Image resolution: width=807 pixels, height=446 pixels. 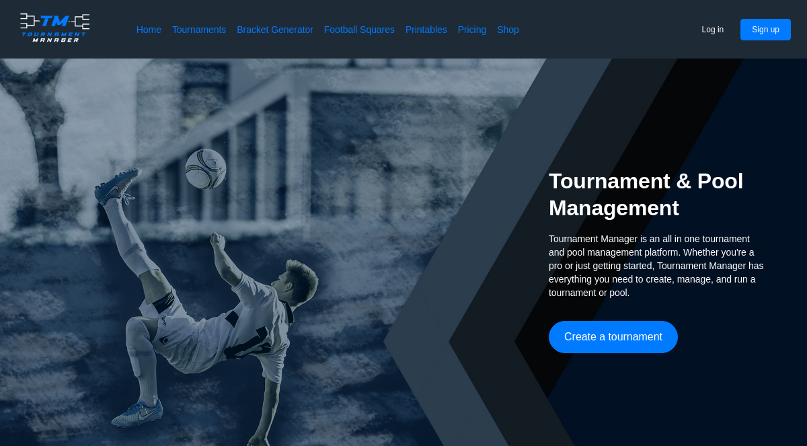 What do you see at coordinates (54, 28) in the screenshot?
I see `img: logo.ffa97a18e3bf2c7d.png` at bounding box center [54, 28].